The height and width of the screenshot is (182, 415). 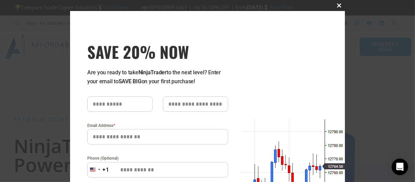 I want to click on h3: SAVE 20% NOW, so click(x=158, y=52).